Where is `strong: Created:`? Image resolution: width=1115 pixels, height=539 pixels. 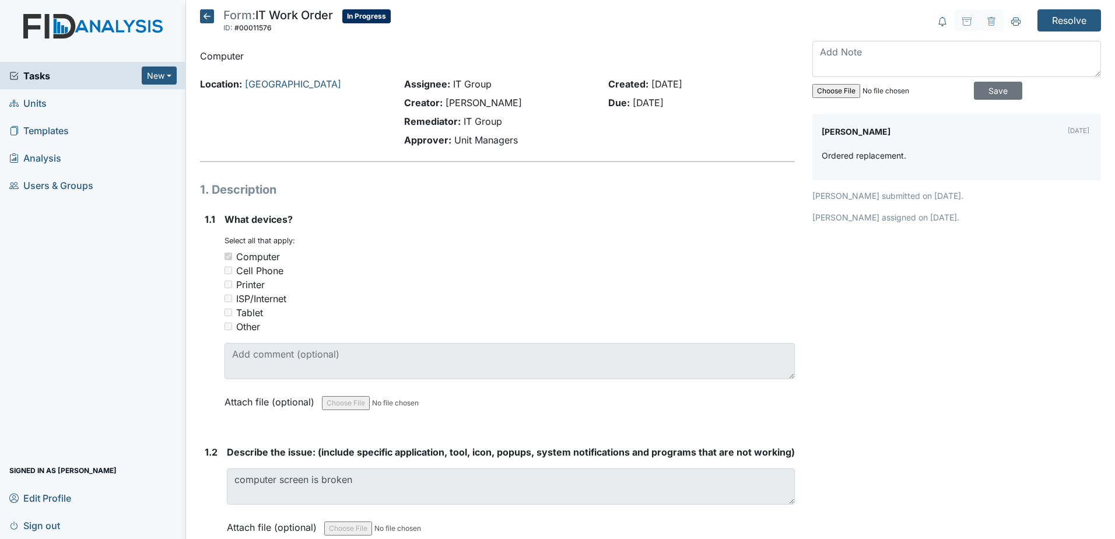
strong: Created: is located at coordinates (628, 84).